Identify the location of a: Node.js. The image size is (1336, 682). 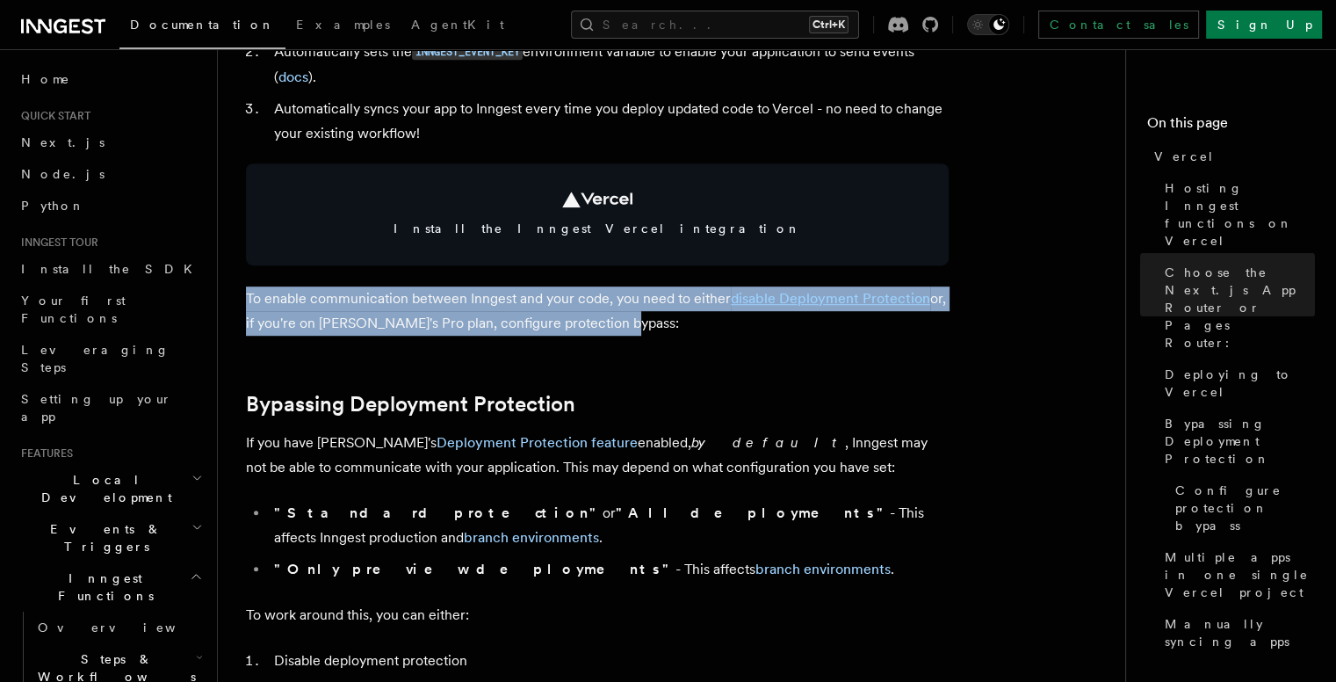
(110, 174).